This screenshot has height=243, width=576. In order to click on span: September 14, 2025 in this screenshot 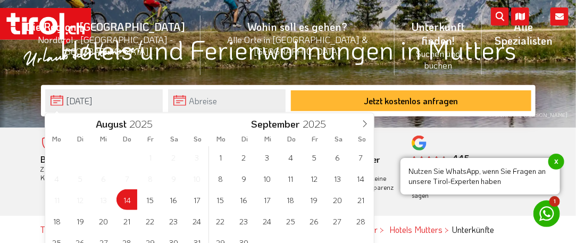, I will do `click(361, 178)`.